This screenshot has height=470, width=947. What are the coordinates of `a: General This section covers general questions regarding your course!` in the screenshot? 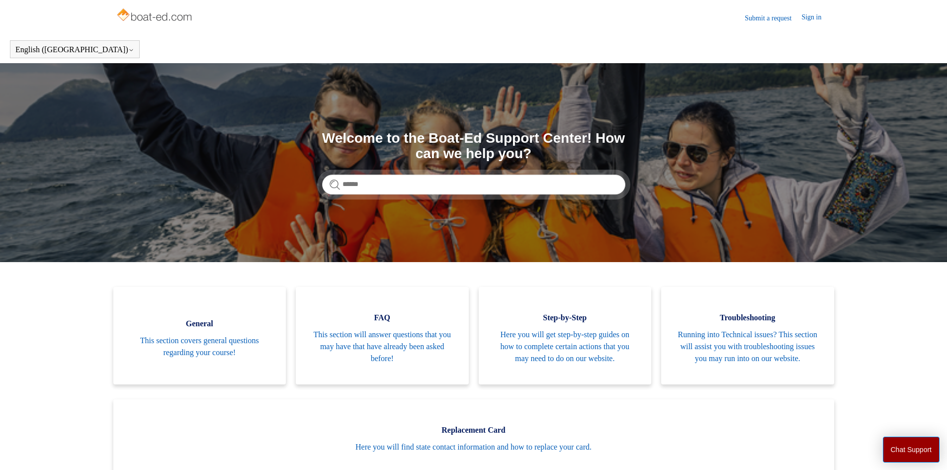 It's located at (200, 336).